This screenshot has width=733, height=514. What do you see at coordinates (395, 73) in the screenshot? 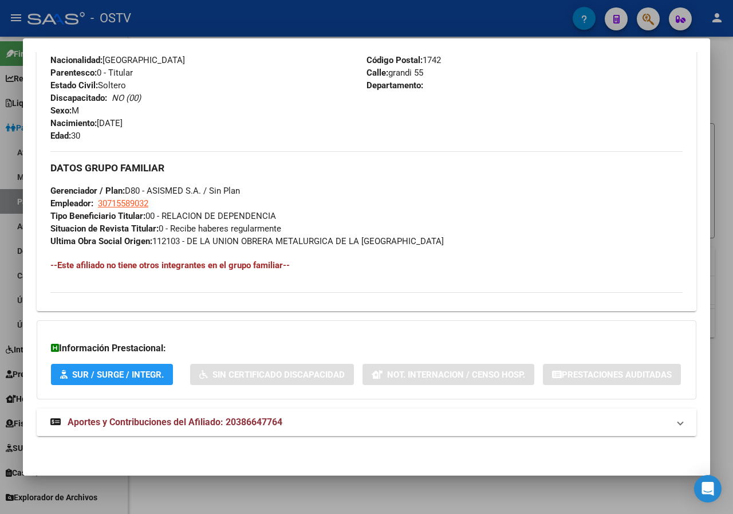
I see `span: grandi 55` at bounding box center [395, 73].